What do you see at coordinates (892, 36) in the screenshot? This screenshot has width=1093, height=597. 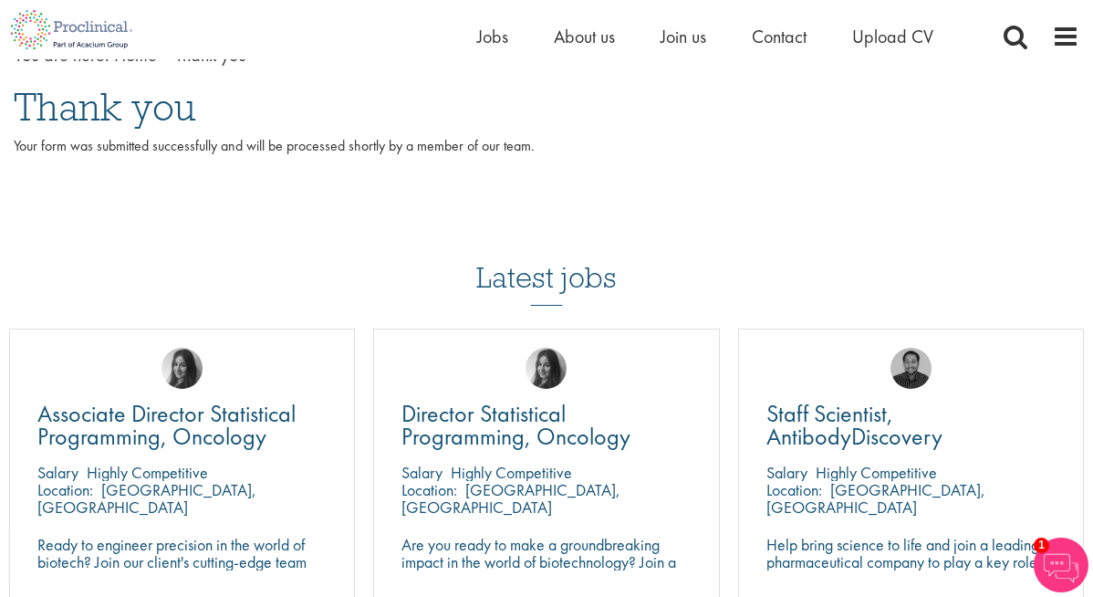 I see `span: Upload CV` at bounding box center [892, 36].